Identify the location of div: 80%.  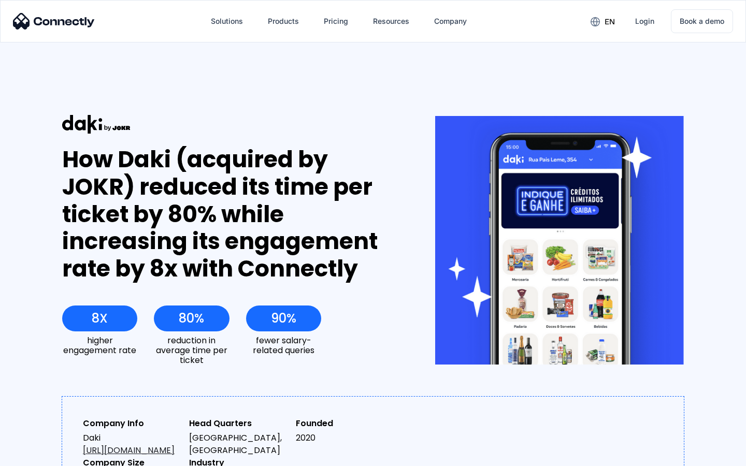
(191, 319).